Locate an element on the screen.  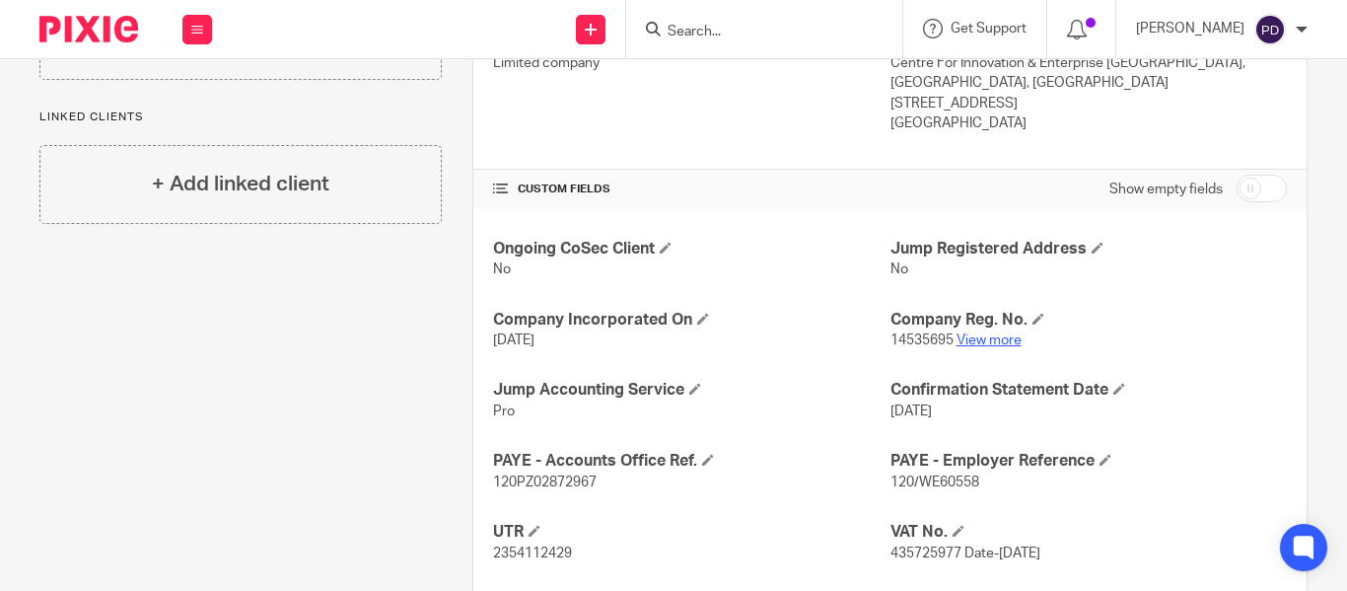
img: Pixie is located at coordinates (89, 29).